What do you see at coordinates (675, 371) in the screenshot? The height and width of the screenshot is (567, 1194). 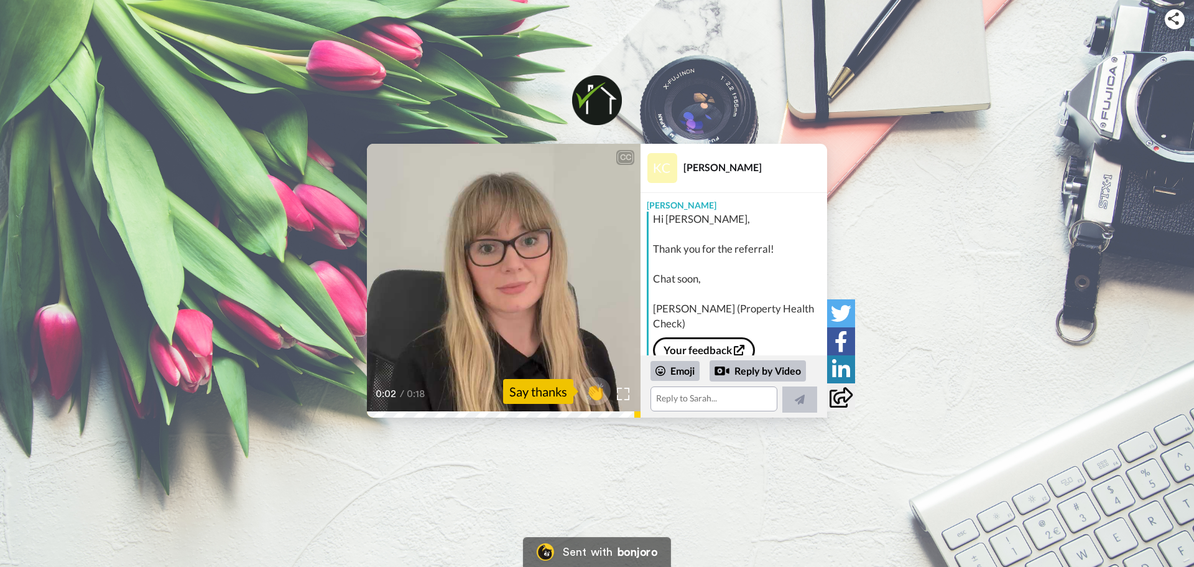 I see `div: Emoji` at bounding box center [675, 371].